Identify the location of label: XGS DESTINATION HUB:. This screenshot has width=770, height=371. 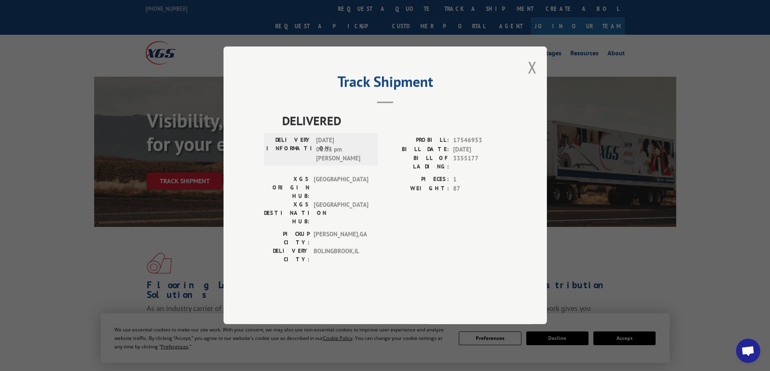
(286, 213).